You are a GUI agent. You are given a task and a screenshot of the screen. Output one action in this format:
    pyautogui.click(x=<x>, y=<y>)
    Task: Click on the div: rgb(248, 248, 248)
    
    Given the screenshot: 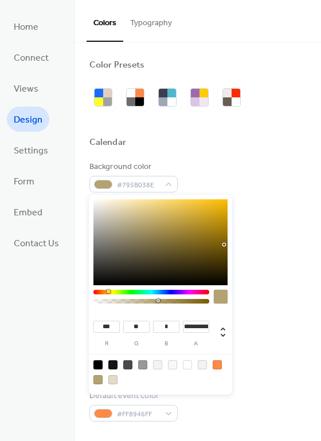 What is the action you would take?
    pyautogui.click(x=172, y=365)
    